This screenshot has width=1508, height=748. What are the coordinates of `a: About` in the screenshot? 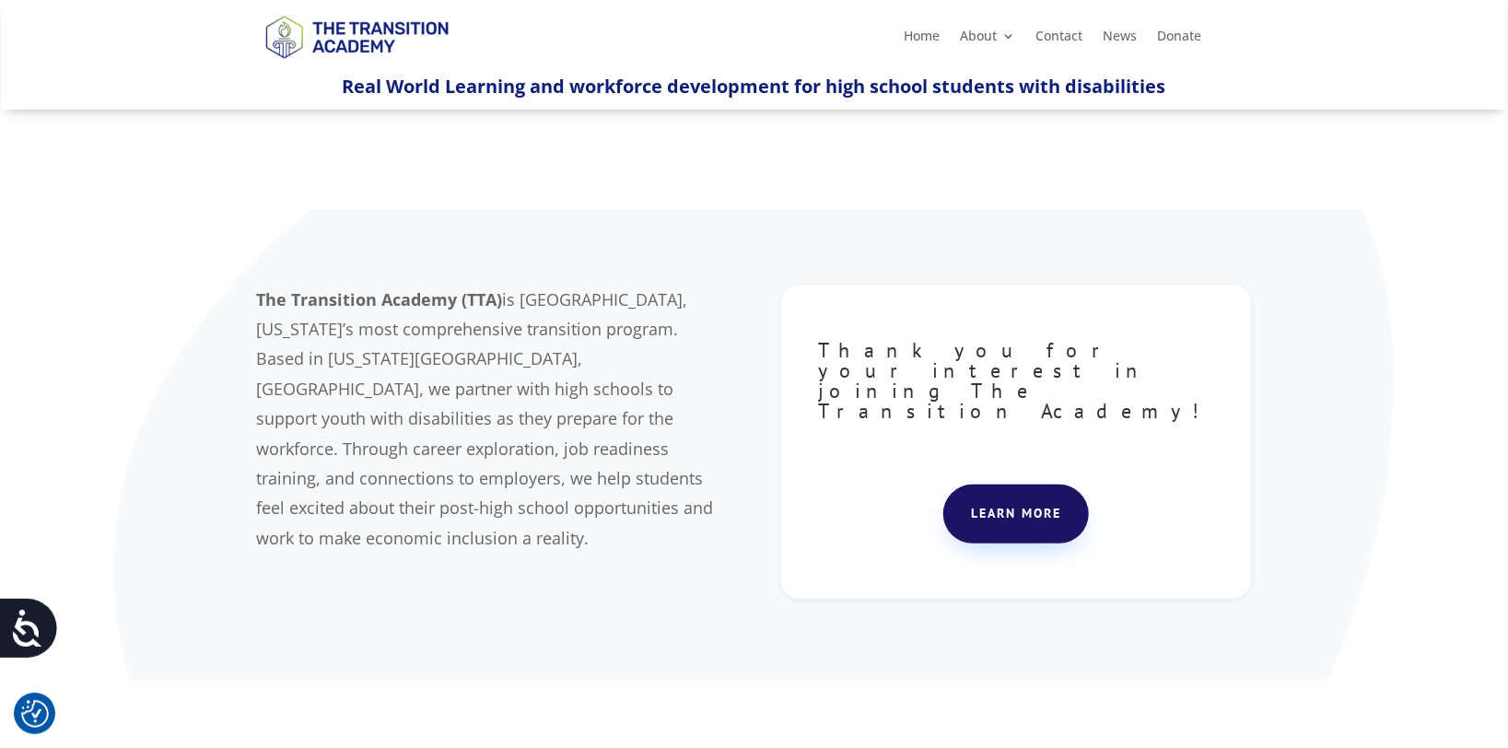 It's located at (988, 40).